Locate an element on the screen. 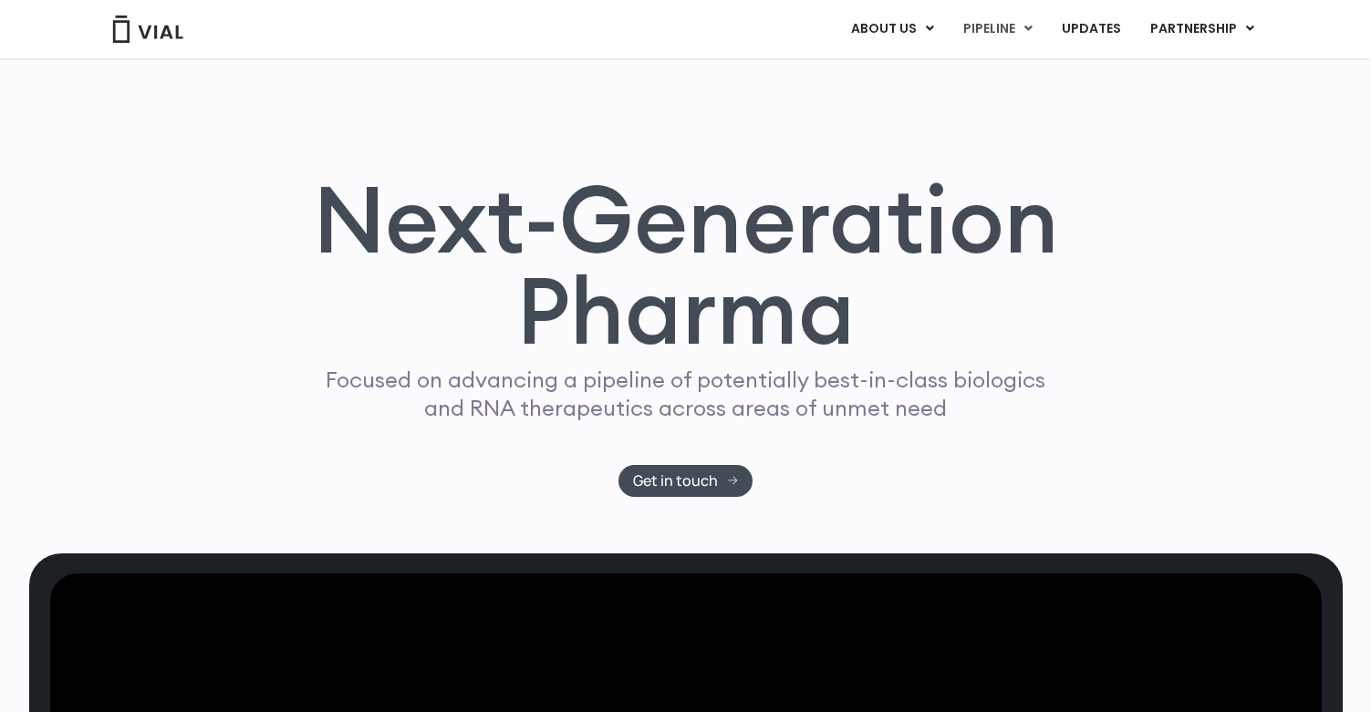 The image size is (1371, 712). a: ABOUT USMenu Toggle is located at coordinates (892, 29).